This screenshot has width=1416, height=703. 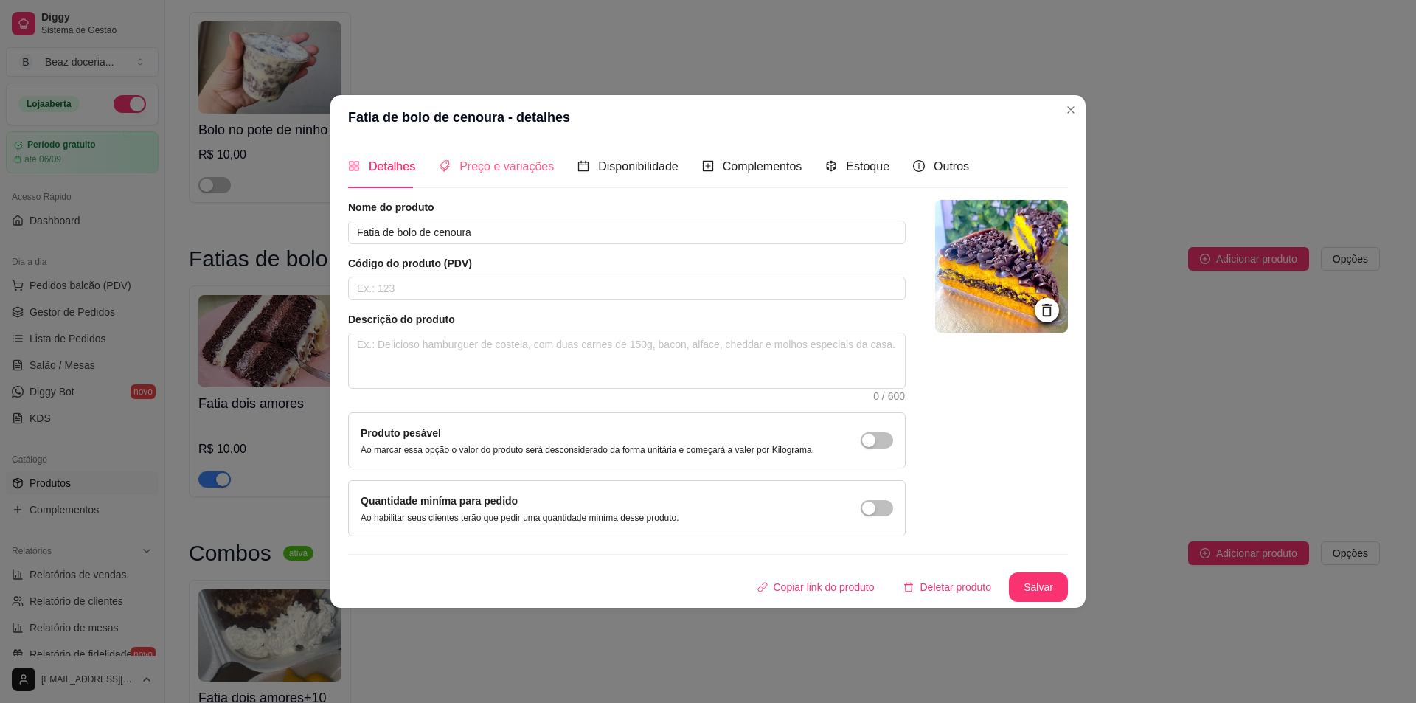 What do you see at coordinates (816, 587) in the screenshot?
I see `button: Copiar link do produto` at bounding box center [816, 587].